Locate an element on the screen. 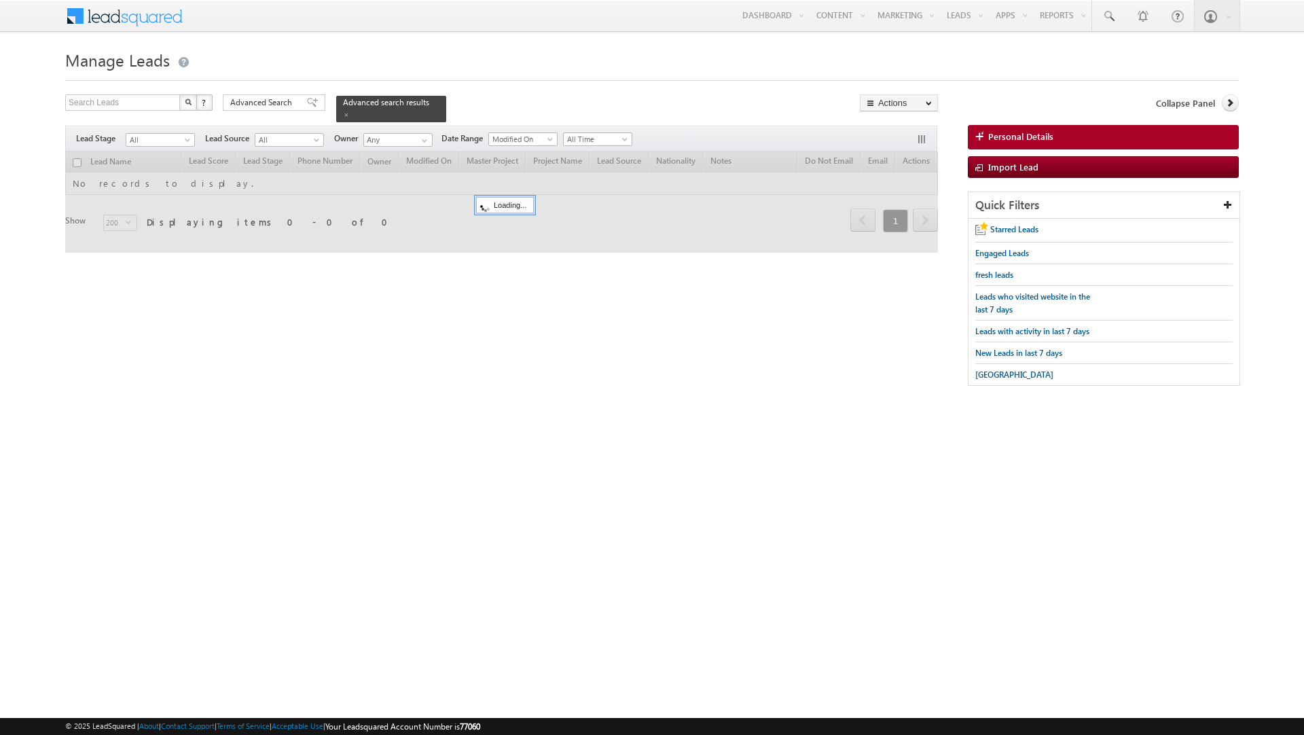 The image size is (1304, 735). span: Starred Leads is located at coordinates (1014, 229).